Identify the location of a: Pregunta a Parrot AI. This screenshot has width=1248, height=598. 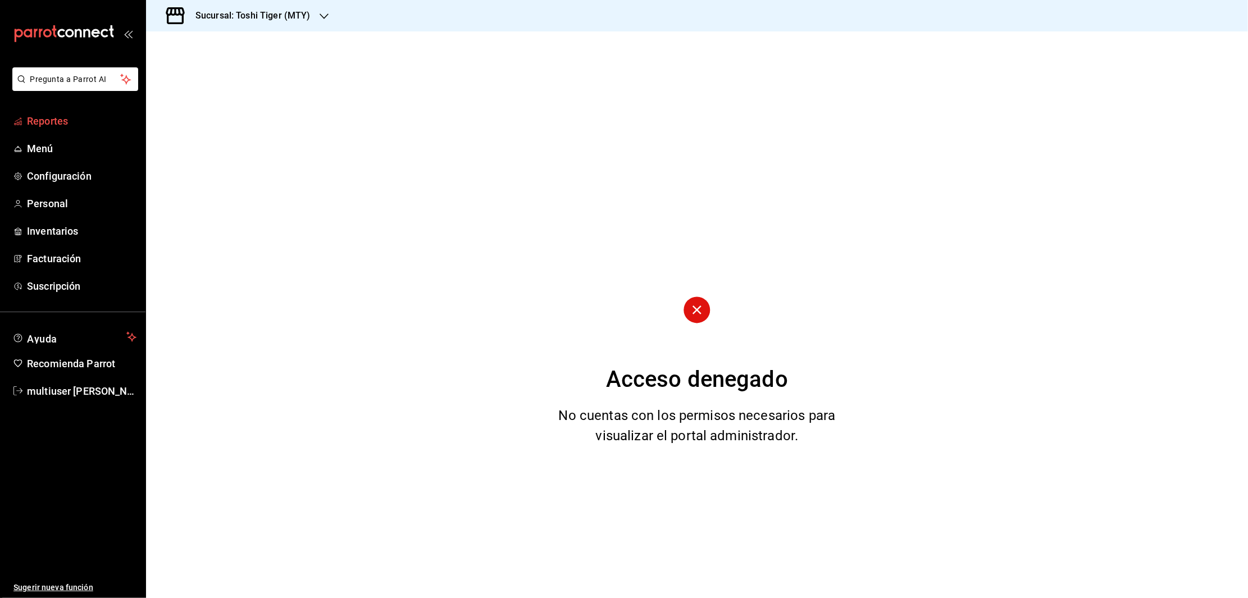
(73, 87).